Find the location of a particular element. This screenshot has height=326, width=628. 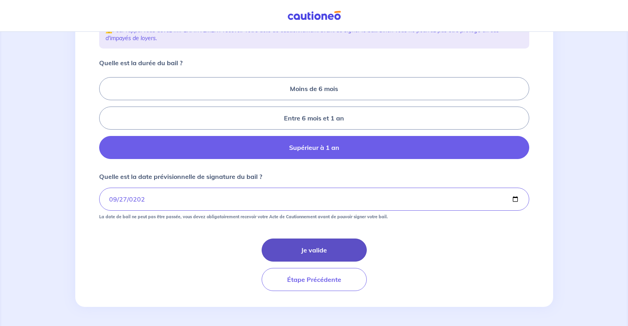

input: contract-date-placeholder is located at coordinates (314, 199).